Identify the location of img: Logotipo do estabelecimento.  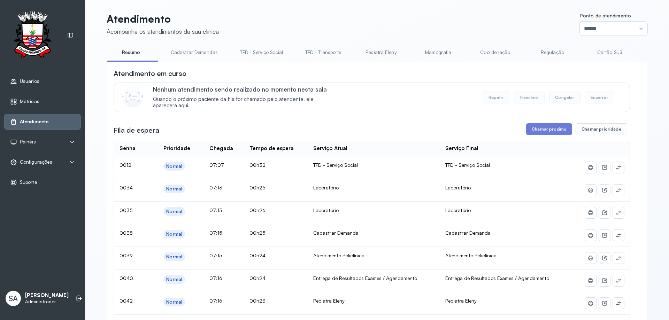
(32, 35).